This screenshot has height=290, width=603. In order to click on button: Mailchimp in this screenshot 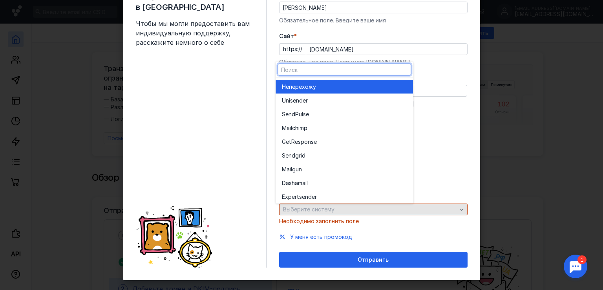, I will do `click(344, 128)`.